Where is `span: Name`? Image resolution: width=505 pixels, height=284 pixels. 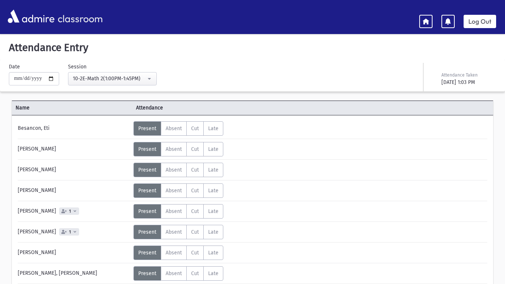 span: Name is located at coordinates (72, 108).